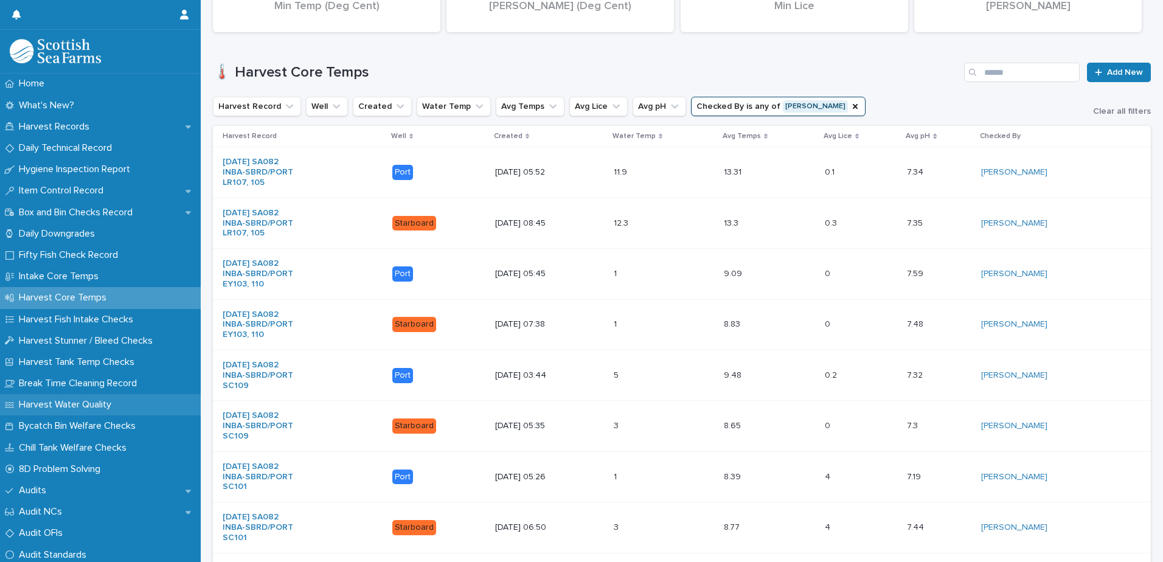 This screenshot has height=562, width=1163. What do you see at coordinates (1122, 111) in the screenshot?
I see `span: Clear all filters` at bounding box center [1122, 111].